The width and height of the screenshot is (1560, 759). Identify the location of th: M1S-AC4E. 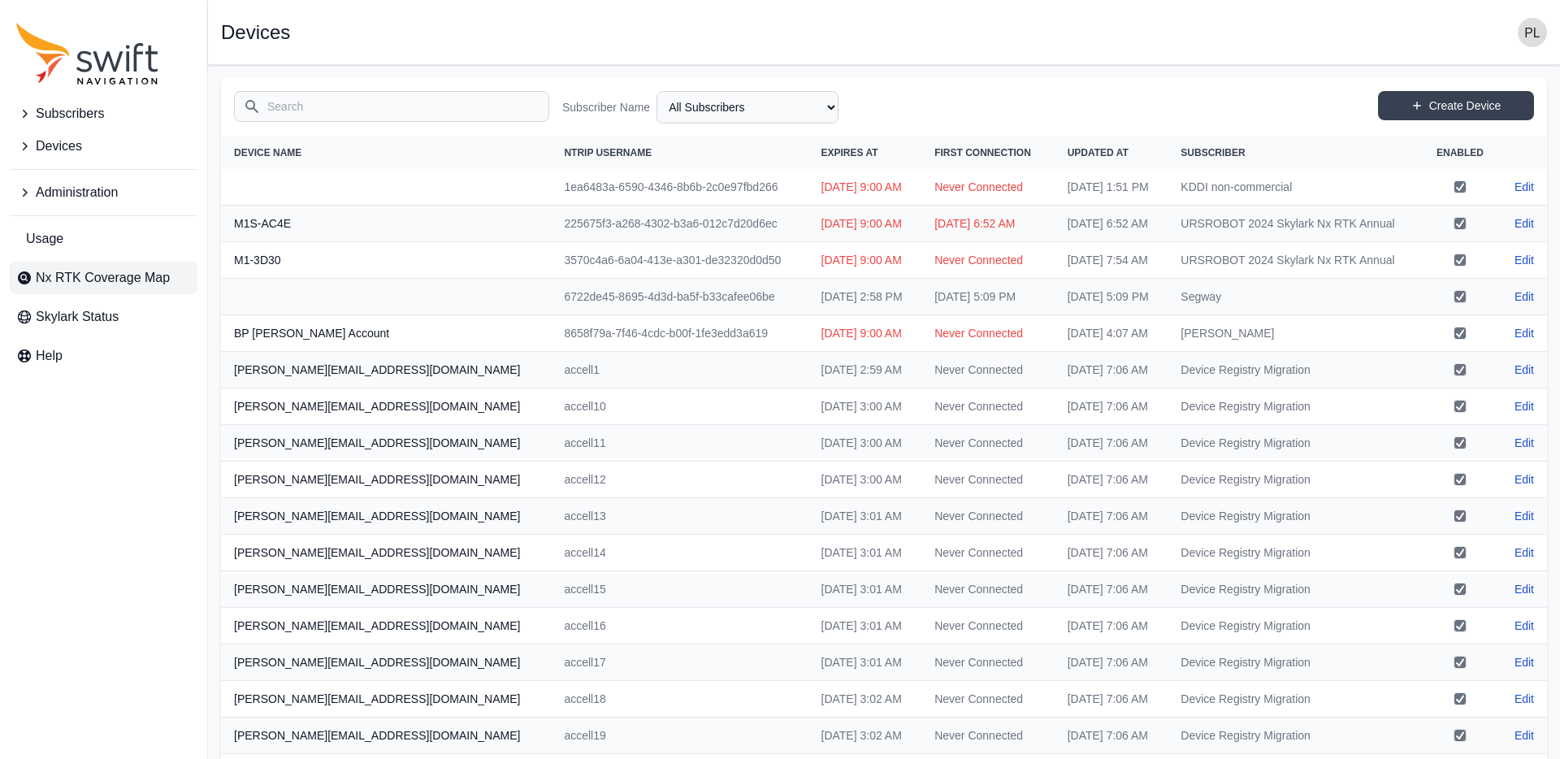
(386, 223).